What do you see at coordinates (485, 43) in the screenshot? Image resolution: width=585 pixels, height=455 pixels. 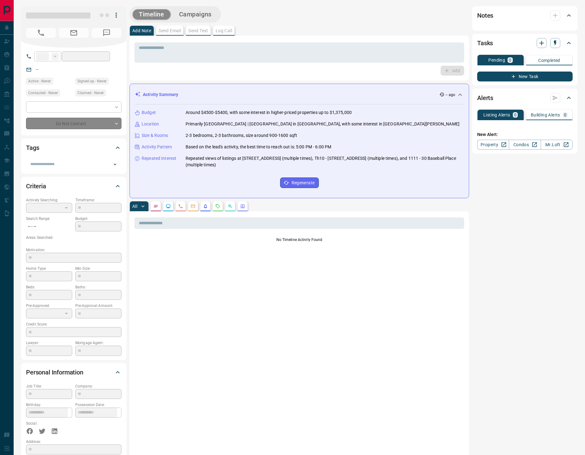 I see `h2: Tasks` at bounding box center [485, 43].